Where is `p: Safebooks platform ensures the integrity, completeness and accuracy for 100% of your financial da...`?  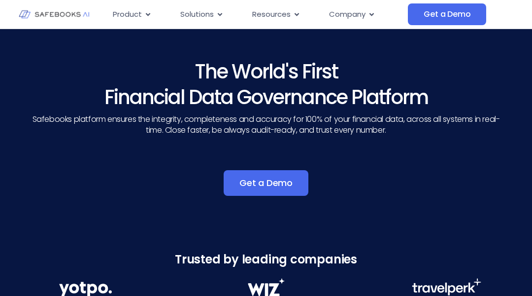 p: Safebooks platform ensures the integrity, completeness and accuracy for 100% of your financial da... is located at coordinates (266, 125).